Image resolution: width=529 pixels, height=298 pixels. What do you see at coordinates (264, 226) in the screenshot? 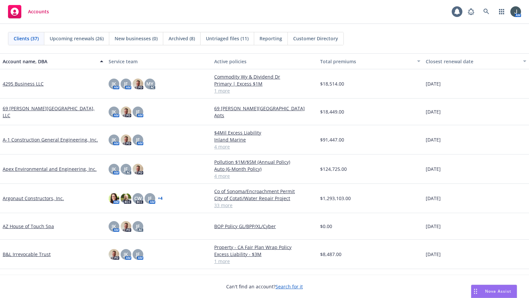
I see `a: BOP Policy GL/BPP/XL/Cyber` at bounding box center [264, 226].